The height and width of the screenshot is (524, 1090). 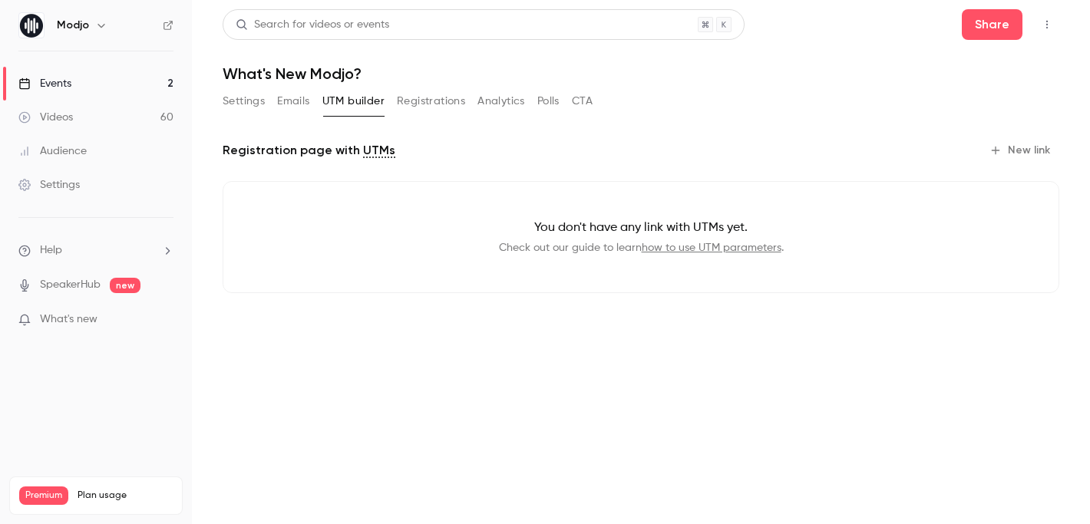 I want to click on span: Help, so click(x=51, y=250).